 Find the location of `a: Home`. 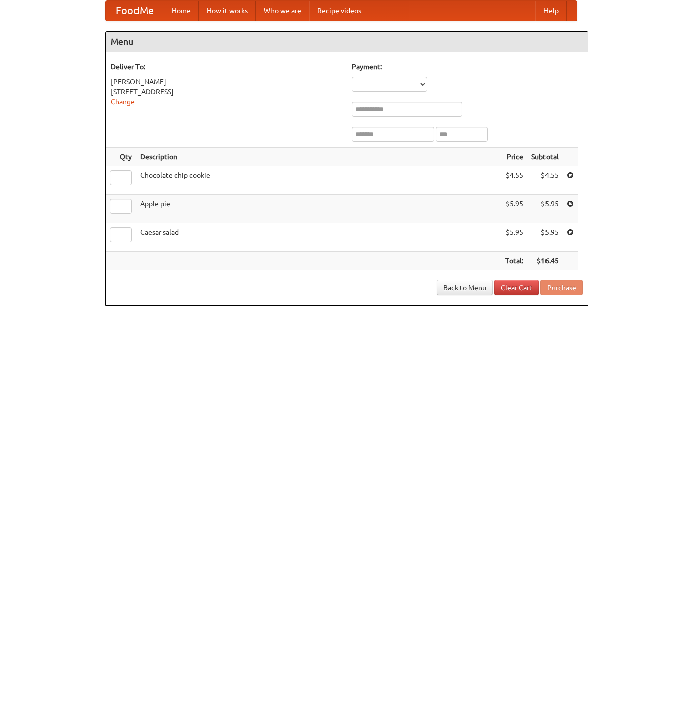

a: Home is located at coordinates (181, 11).